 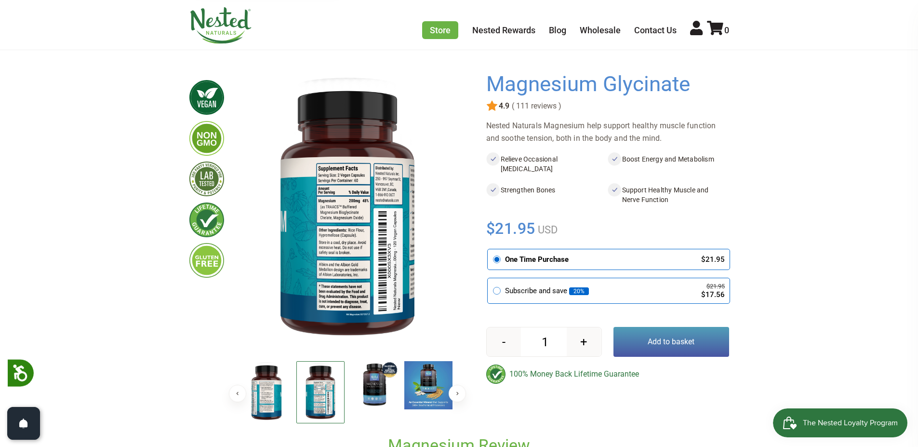 What do you see at coordinates (77, 14) in the screenshot?
I see `span: The Nested Loyalty Program` at bounding box center [77, 14].